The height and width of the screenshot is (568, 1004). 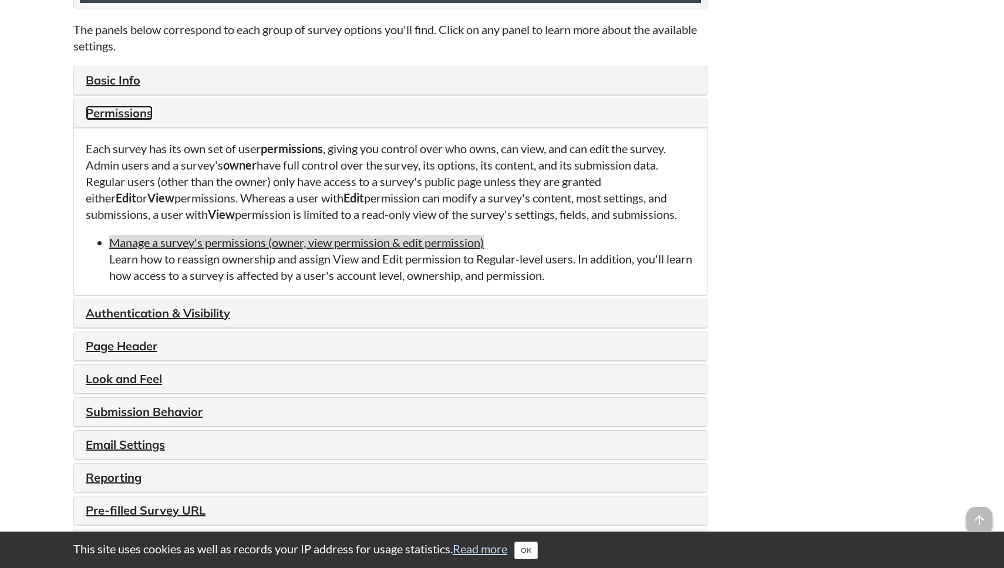 What do you see at coordinates (979, 520) in the screenshot?
I see `span: arrow_upward` at bounding box center [979, 520].